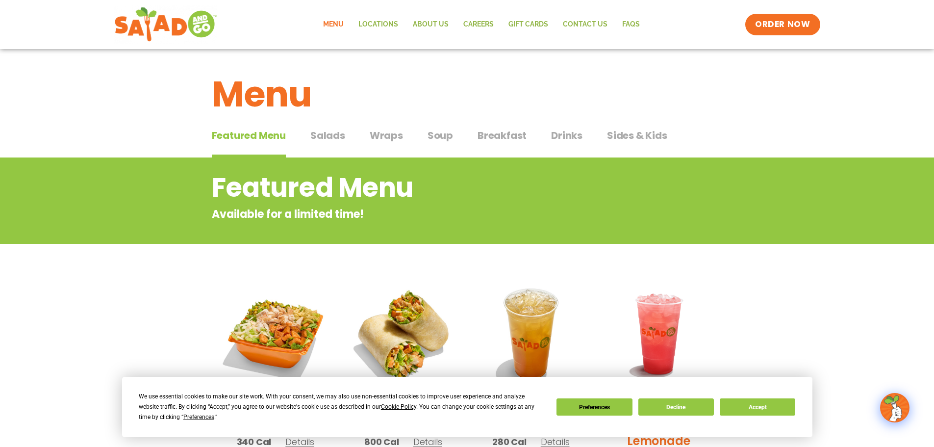  I want to click on a: ORDER NOW, so click(783, 25).